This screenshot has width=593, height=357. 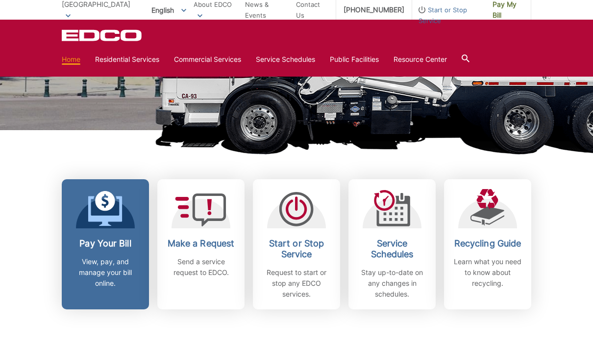 What do you see at coordinates (297, 249) in the screenshot?
I see `h2: Start or Stop Service` at bounding box center [297, 249].